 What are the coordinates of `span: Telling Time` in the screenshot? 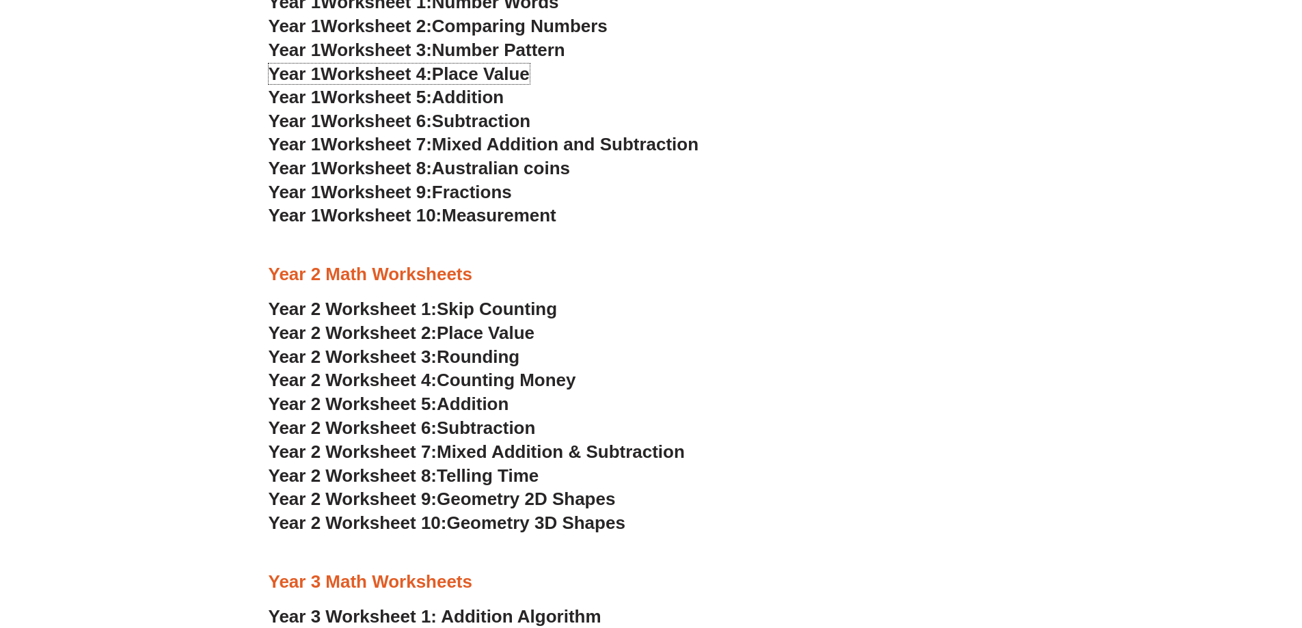 It's located at (487, 476).